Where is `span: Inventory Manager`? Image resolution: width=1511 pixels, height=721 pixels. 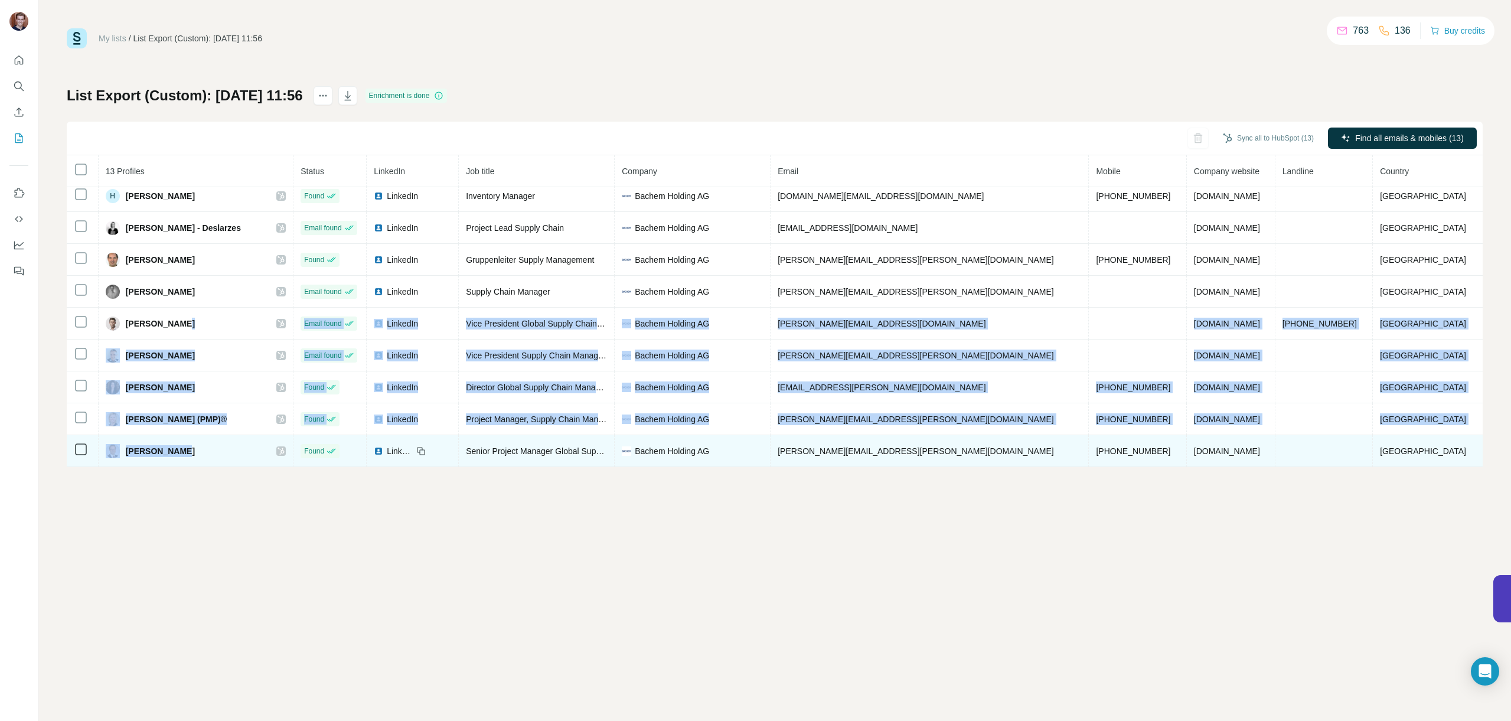
span: Inventory Manager is located at coordinates (500, 196).